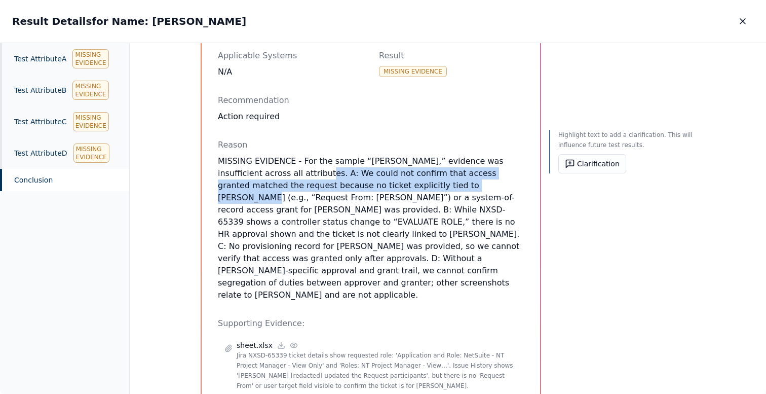 The width and height of the screenshot is (766, 394). What do you see at coordinates (281, 345) in the screenshot?
I see `a: Download file` at bounding box center [281, 345].